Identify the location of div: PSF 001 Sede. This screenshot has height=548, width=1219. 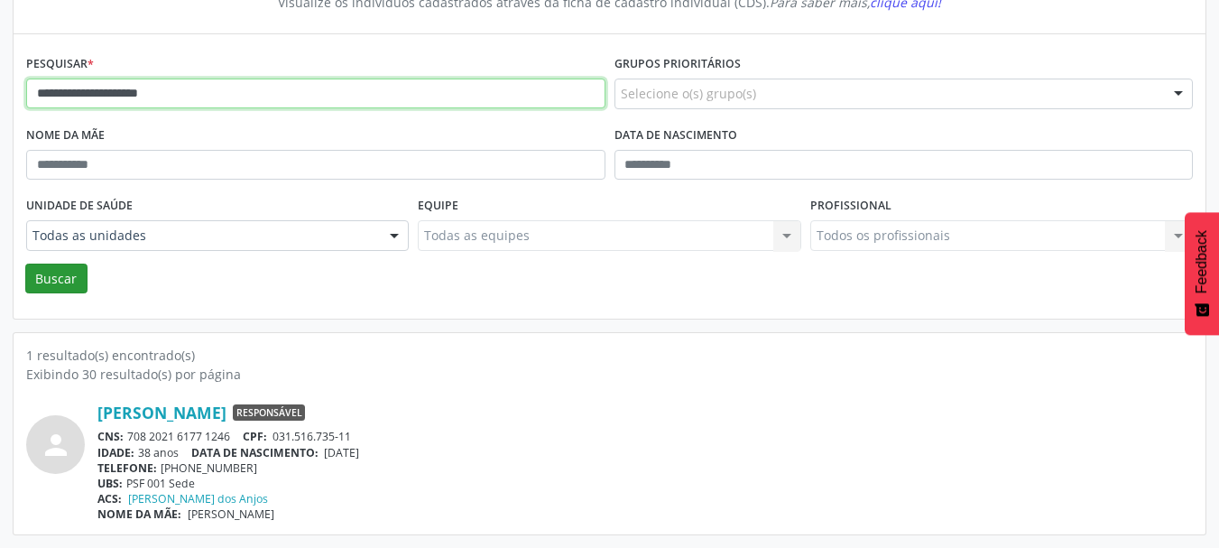
(645, 483).